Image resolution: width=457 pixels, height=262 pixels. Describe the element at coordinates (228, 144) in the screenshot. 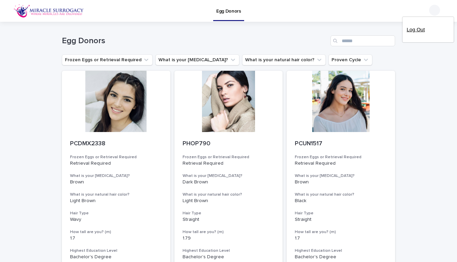

I see `p: PHOP790` at that location.